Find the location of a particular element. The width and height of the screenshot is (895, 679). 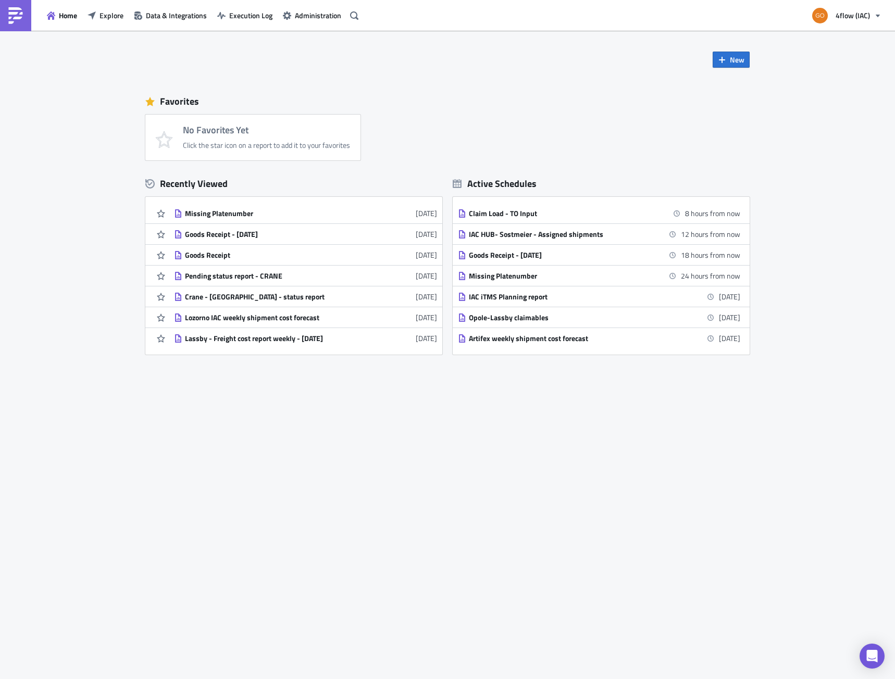

div: Pending status report - CRANE is located at coordinates (276, 276).